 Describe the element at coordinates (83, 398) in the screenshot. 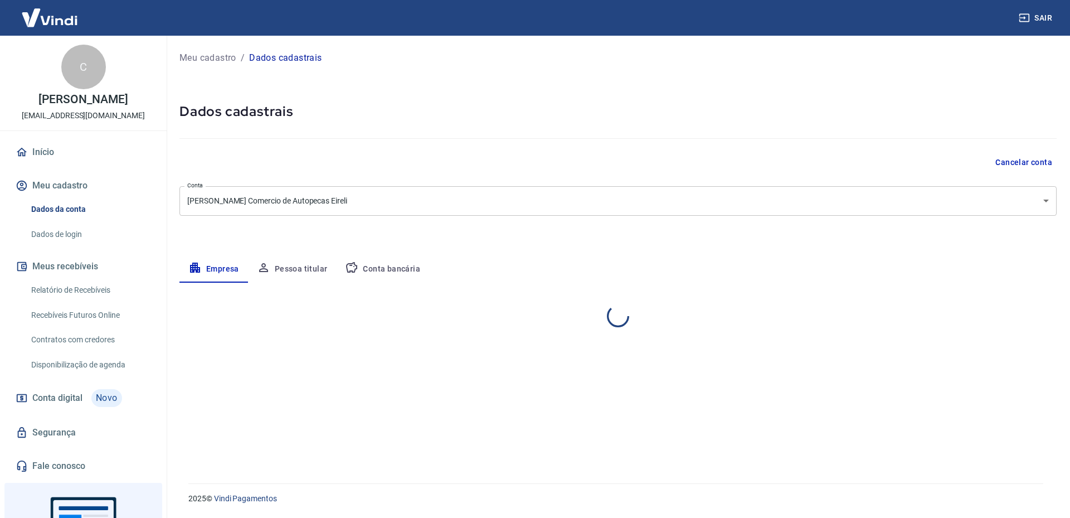

I see `a: Conta digitalNovo` at that location.